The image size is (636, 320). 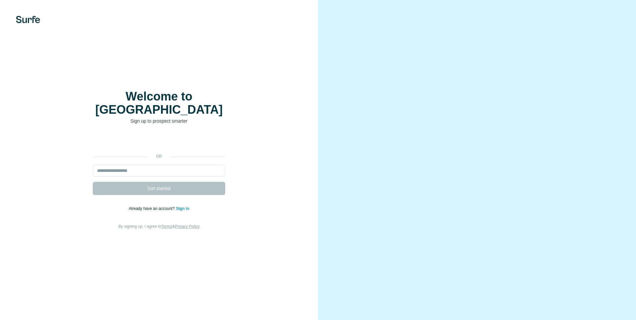 What do you see at coordinates (159, 157) in the screenshot?
I see `p: or` at bounding box center [159, 157].